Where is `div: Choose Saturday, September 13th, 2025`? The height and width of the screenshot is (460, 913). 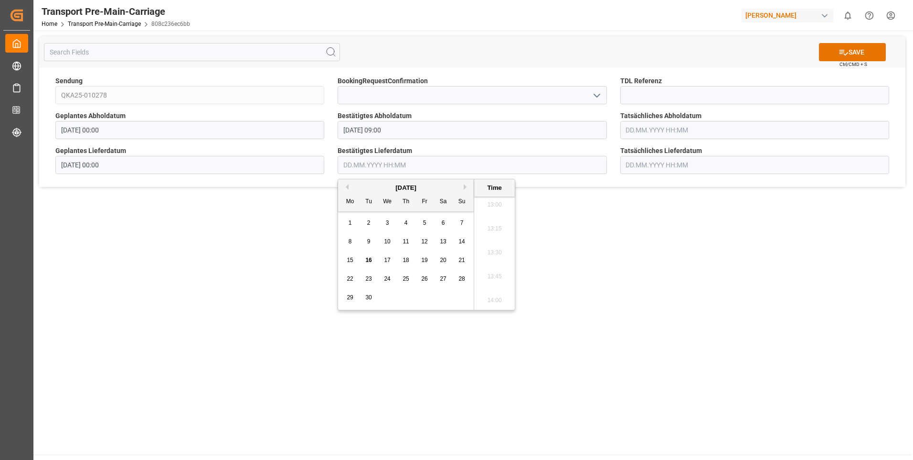
div: Choose Saturday, September 13th, 2025 is located at coordinates (443, 241).